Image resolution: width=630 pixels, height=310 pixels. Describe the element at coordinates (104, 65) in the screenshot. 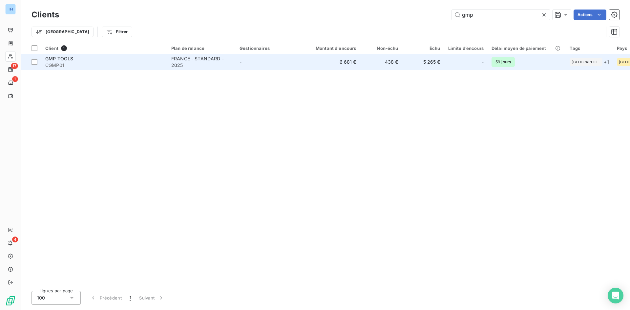

I see `span: CGMP01` at that location.